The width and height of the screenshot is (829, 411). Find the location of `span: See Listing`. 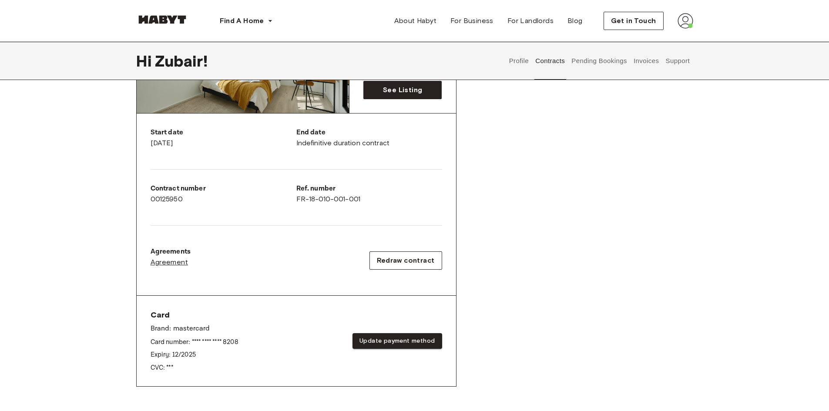

span: See Listing is located at coordinates (403, 90).